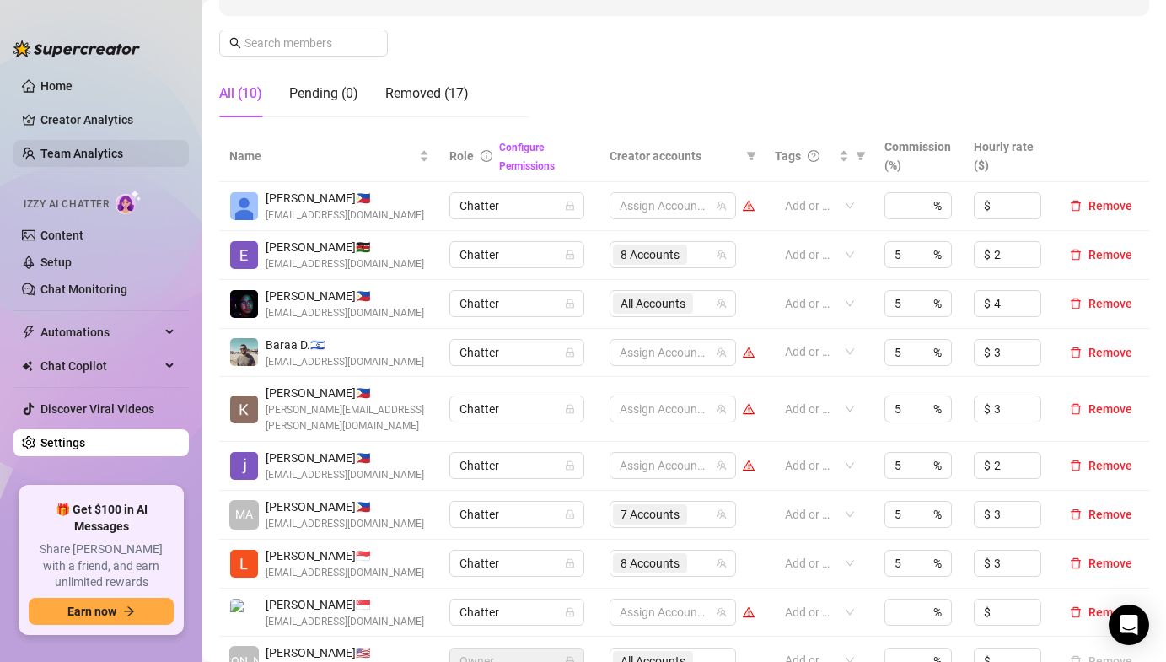  Describe the element at coordinates (29, 332) in the screenshot. I see `span: thunderbolt` at that location.